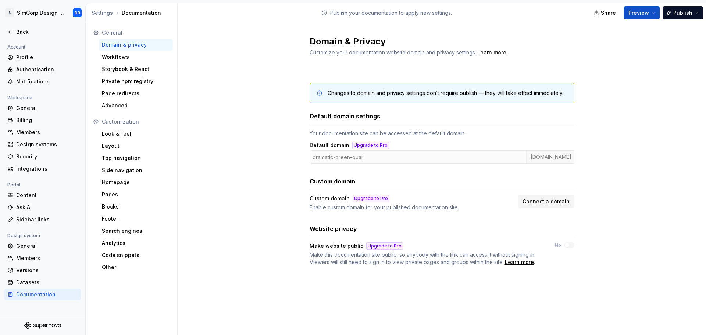 The height and width of the screenshot is (335, 706). What do you see at coordinates (442, 133) in the screenshot?
I see `div: Your documentation site can be accessed at the default domain.` at bounding box center [442, 133].